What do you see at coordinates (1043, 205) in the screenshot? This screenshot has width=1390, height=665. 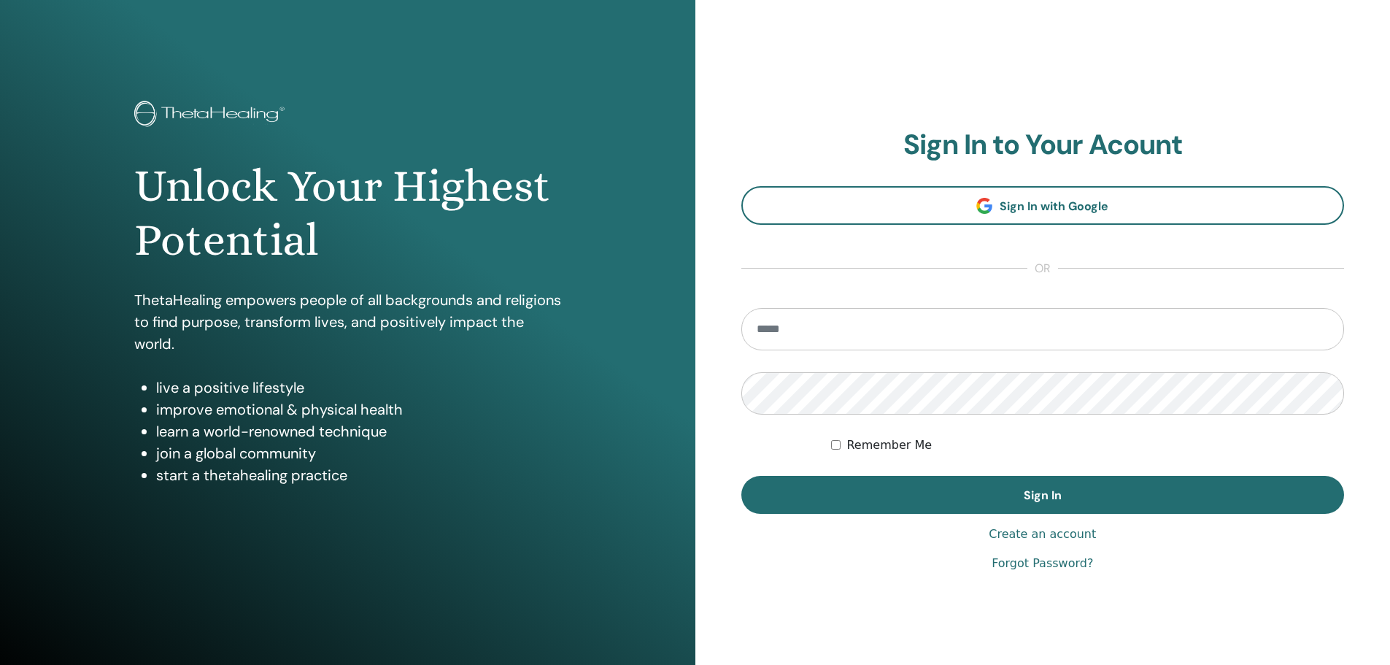 I see `a: Sign In with Google` at bounding box center [1043, 205].